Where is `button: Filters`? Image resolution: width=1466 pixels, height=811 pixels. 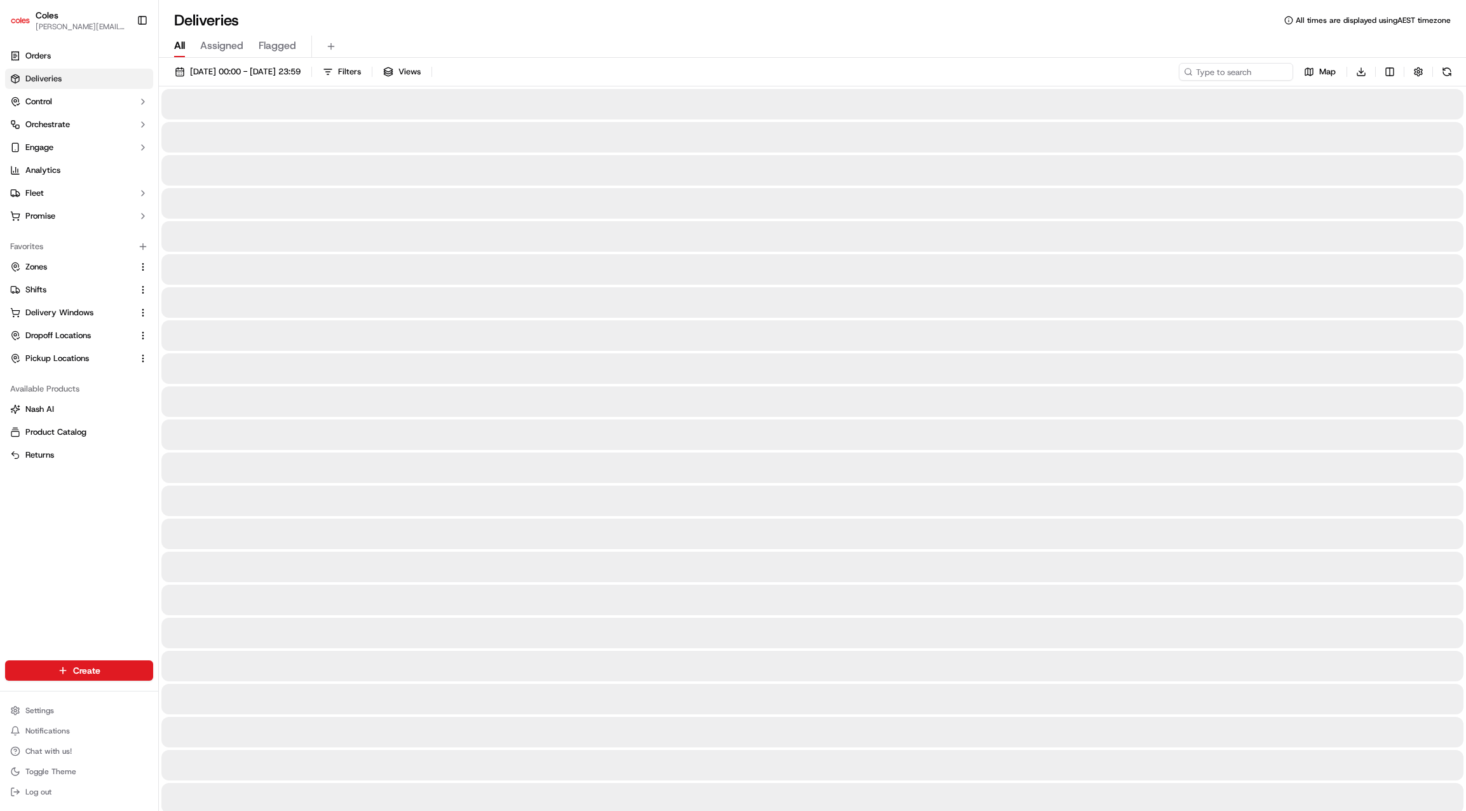 button: Filters is located at coordinates (342, 72).